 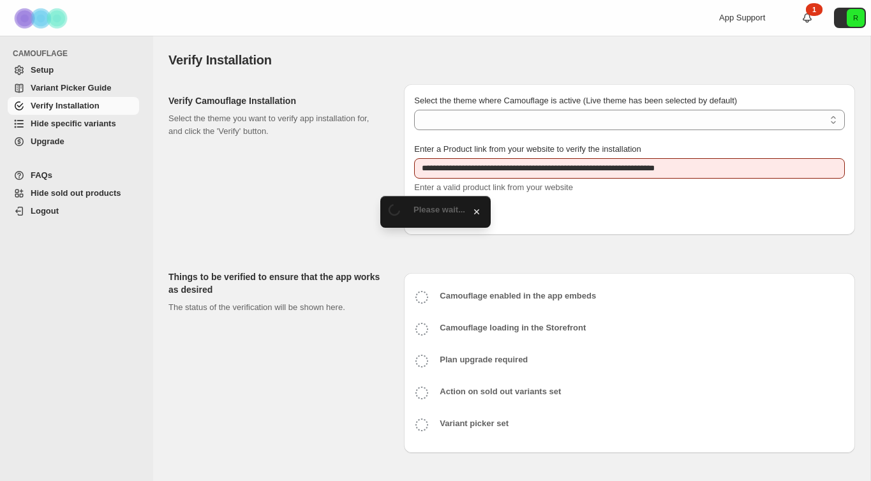 What do you see at coordinates (493, 187) in the screenshot?
I see `span: Enter a valid product link from your website` at bounding box center [493, 187].